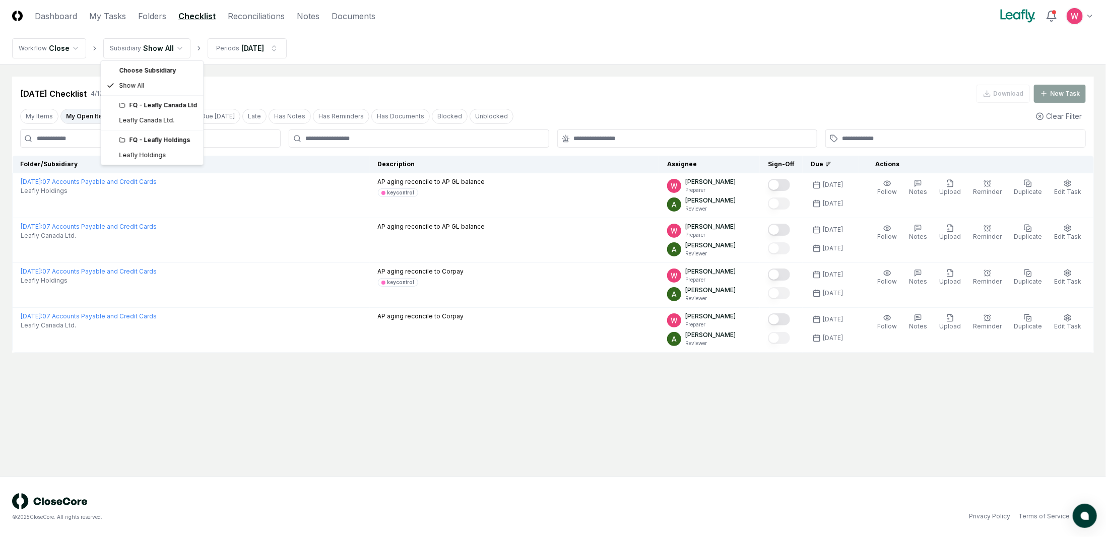 This screenshot has height=537, width=1106. I want to click on div: Leafly Holdings, so click(142, 155).